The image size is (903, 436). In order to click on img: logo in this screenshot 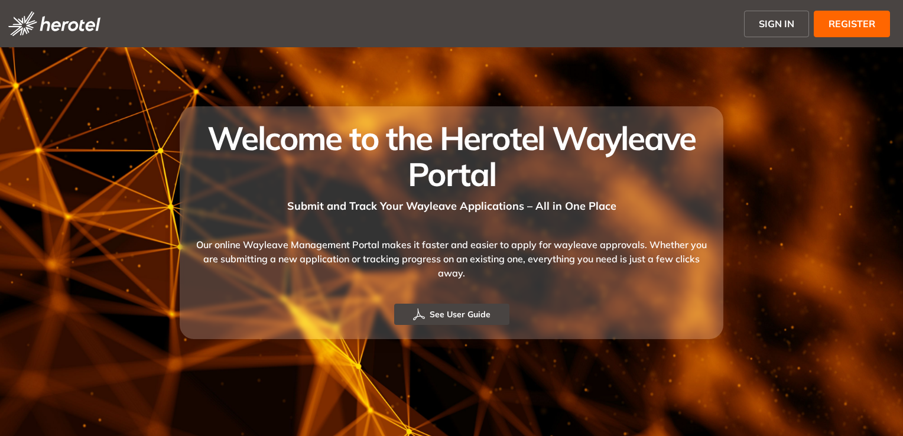, I will do `click(54, 24)`.